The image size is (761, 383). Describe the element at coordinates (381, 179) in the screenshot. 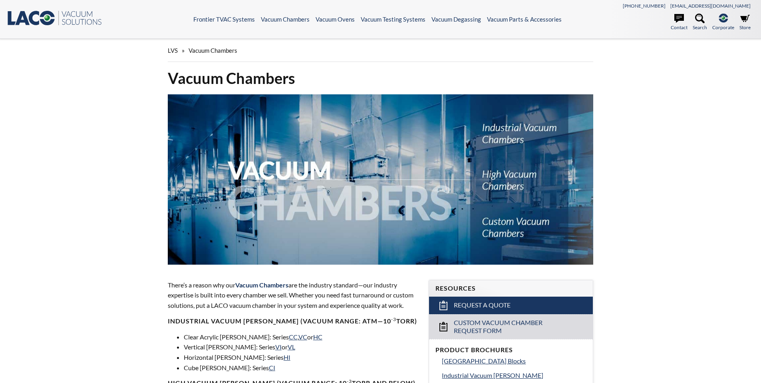

I see `img: Vacuum Chambers` at that location.